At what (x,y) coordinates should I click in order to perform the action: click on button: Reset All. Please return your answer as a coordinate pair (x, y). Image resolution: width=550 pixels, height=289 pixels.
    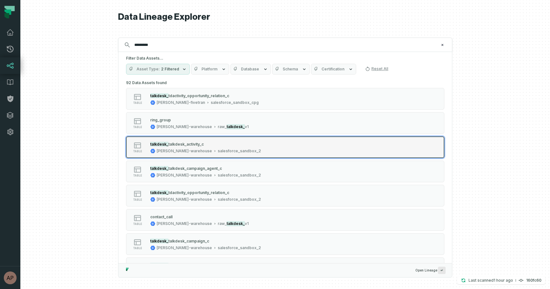
    Looking at the image, I should click on (377, 69).